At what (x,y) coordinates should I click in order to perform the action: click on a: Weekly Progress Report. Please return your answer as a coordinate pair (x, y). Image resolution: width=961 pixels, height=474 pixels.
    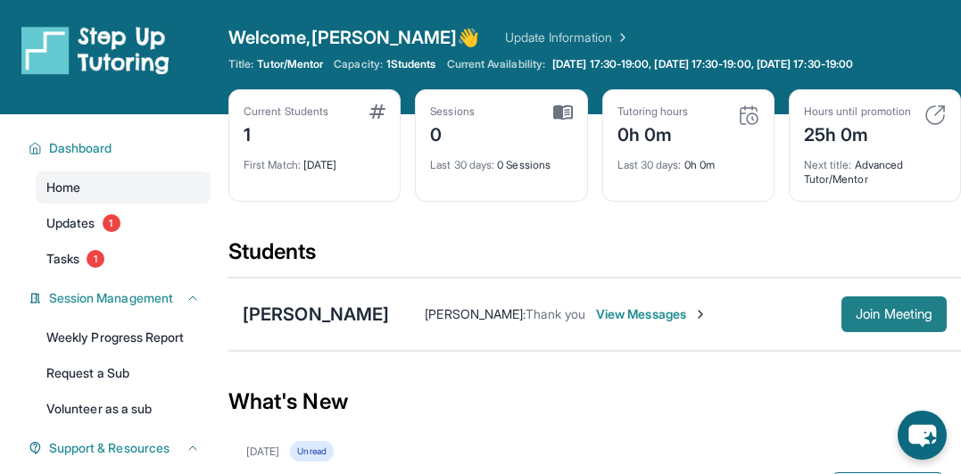
    Looking at the image, I should click on (123, 337).